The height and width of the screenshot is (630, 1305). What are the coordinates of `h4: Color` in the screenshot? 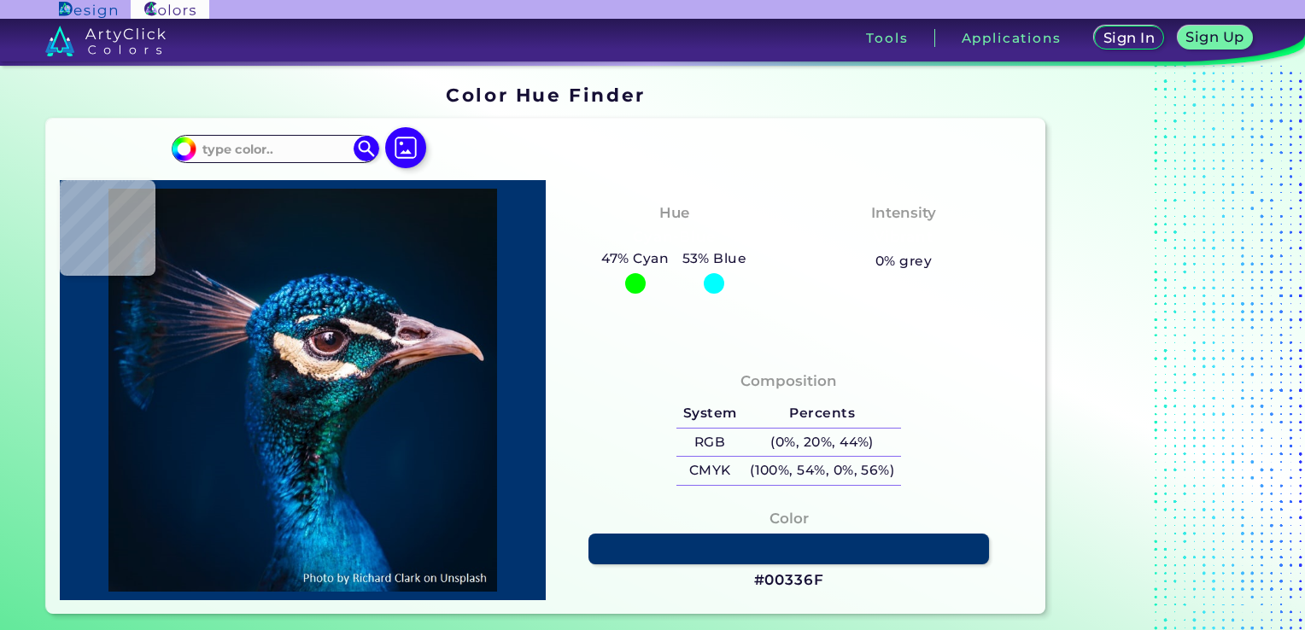 It's located at (789, 518).